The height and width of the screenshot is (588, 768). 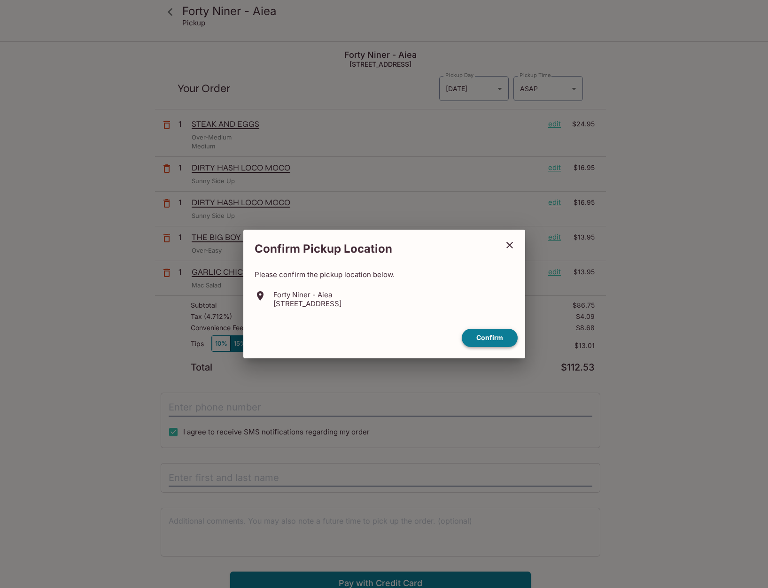 I want to click on button: confirm, so click(x=489, y=338).